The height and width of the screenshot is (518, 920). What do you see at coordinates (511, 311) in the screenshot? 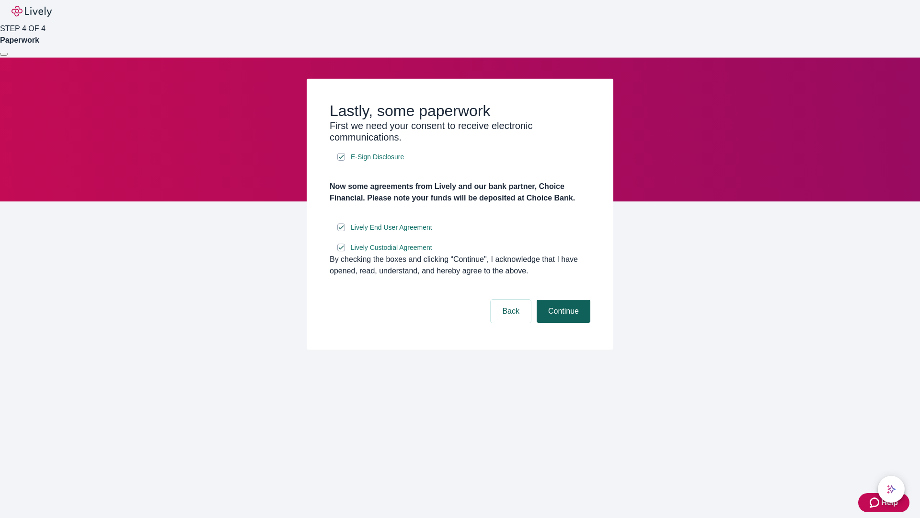
I see `button: Back` at bounding box center [511, 311].